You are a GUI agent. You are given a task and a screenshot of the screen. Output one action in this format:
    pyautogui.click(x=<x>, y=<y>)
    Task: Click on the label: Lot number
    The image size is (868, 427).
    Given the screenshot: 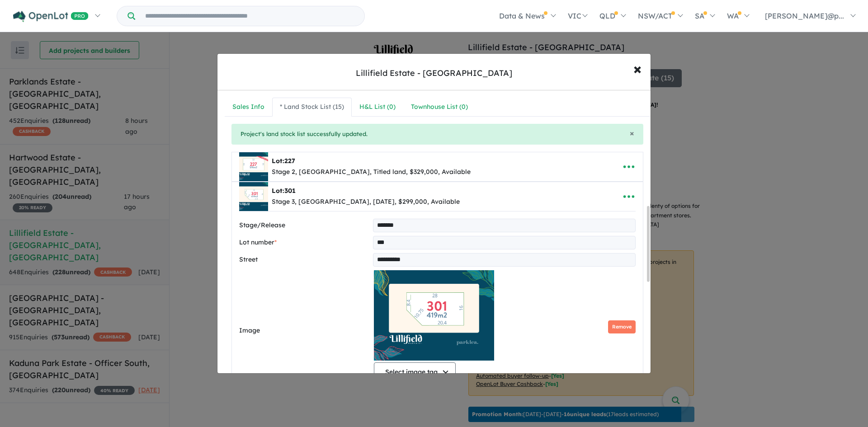 What is the action you would take?
    pyautogui.click(x=304, y=243)
    